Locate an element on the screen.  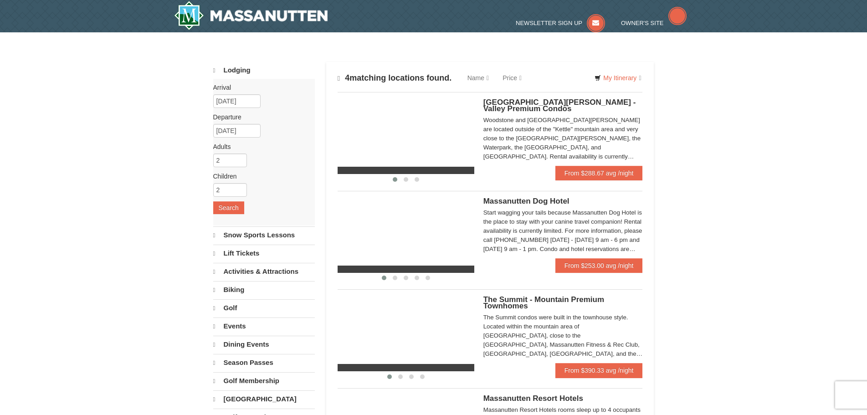
span: Newsletter Sign Up is located at coordinates (549, 23).